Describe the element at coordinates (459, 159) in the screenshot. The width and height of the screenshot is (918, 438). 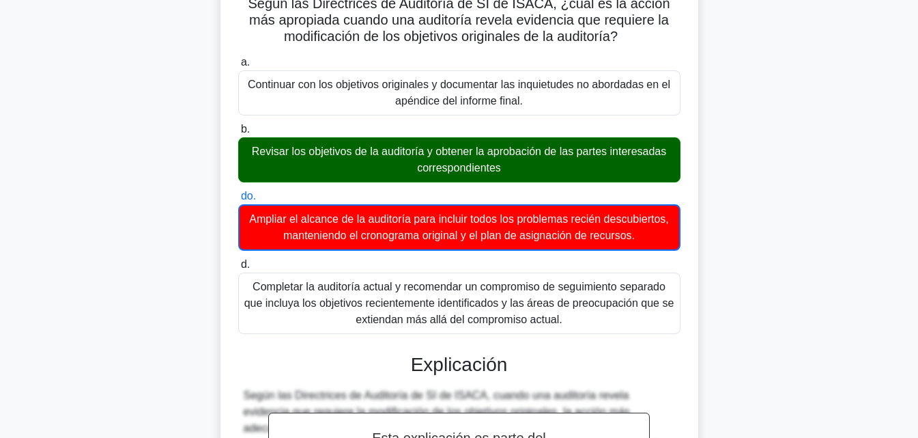
I see `font: Revisar los objetivos de la auditoría y obtener la aprobación de las partes interesadas correspon...` at that location.